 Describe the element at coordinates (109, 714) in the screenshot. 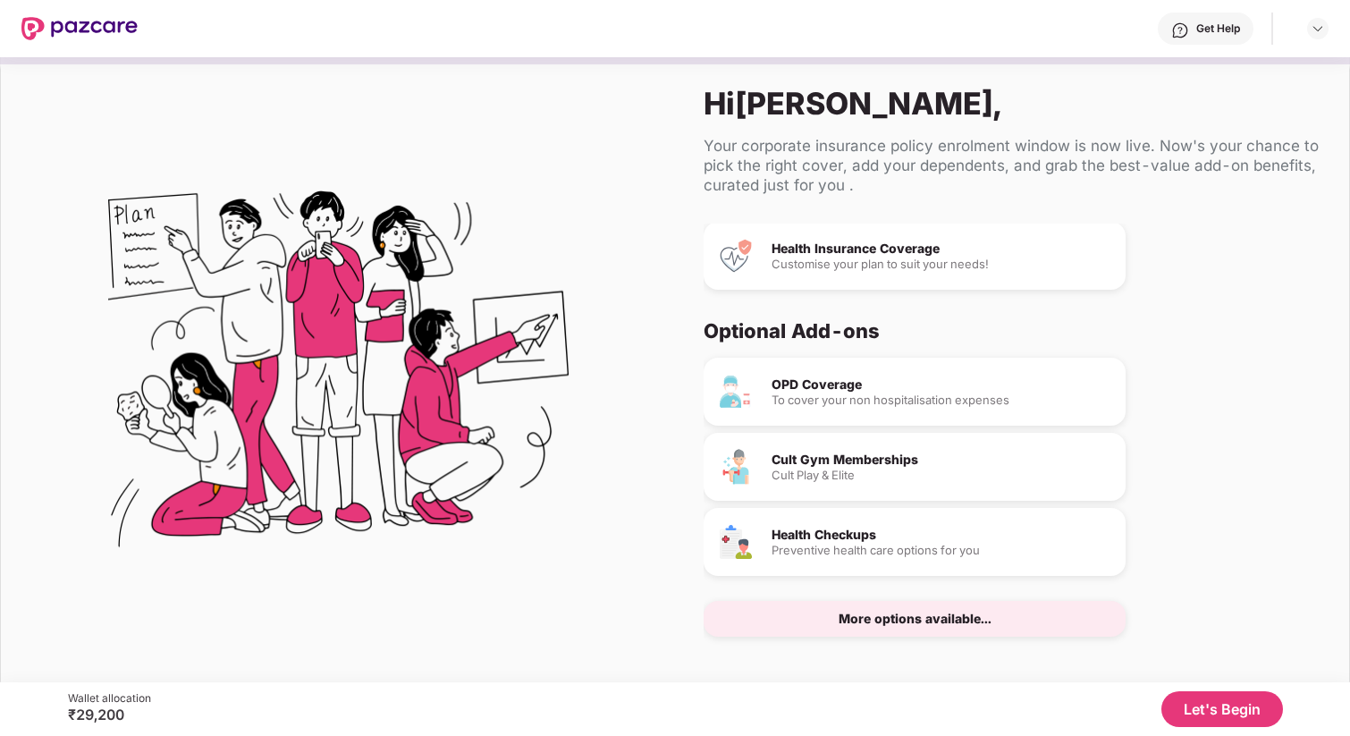

I see `div: ₹29,200` at that location.